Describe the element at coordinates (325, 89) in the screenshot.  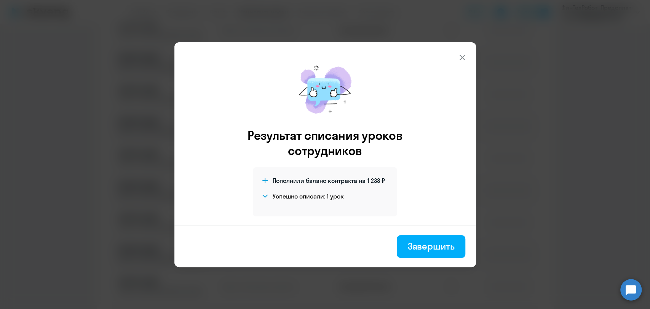
I see `img: mirage-message.png` at that location.